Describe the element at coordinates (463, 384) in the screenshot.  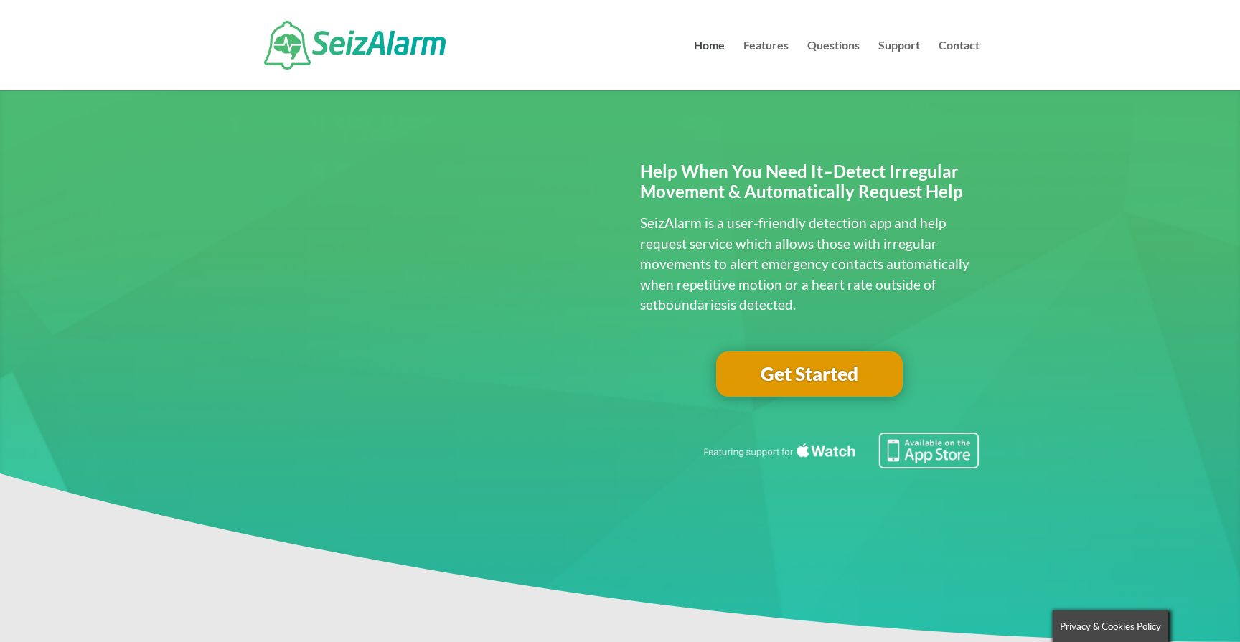
I see `img: seizalarm-apple-devices` at that location.